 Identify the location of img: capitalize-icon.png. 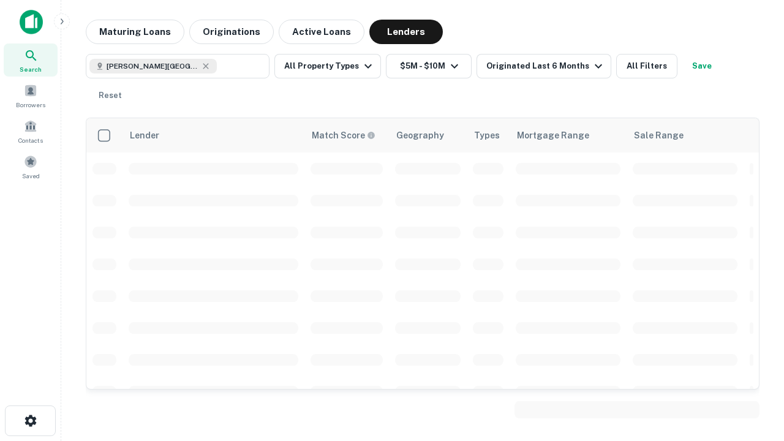
(31, 22).